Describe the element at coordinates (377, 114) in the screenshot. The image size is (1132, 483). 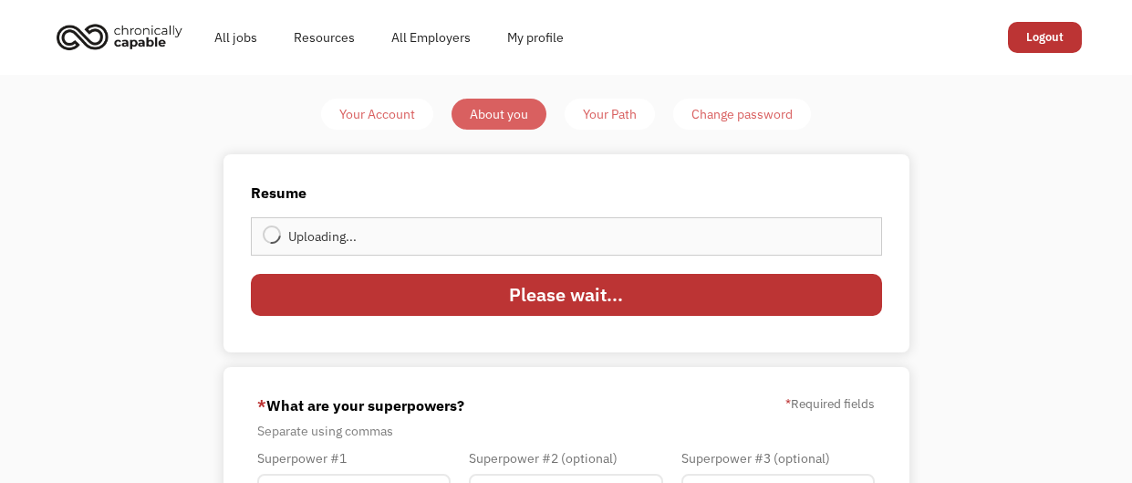
I see `a: Your Account` at that location.